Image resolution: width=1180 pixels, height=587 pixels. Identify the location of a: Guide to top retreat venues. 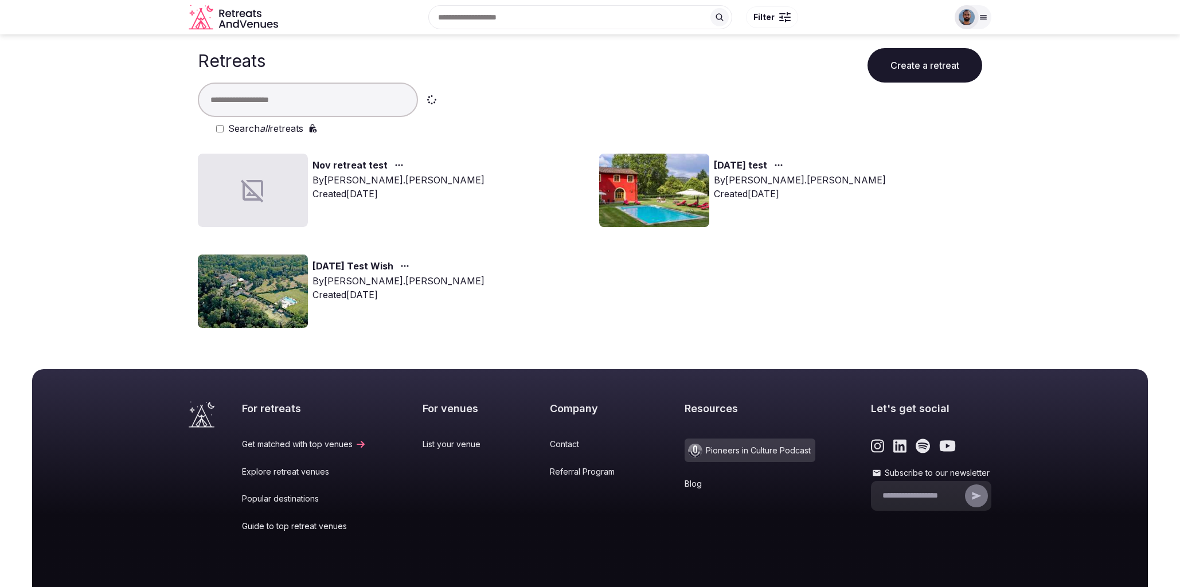
(304, 526).